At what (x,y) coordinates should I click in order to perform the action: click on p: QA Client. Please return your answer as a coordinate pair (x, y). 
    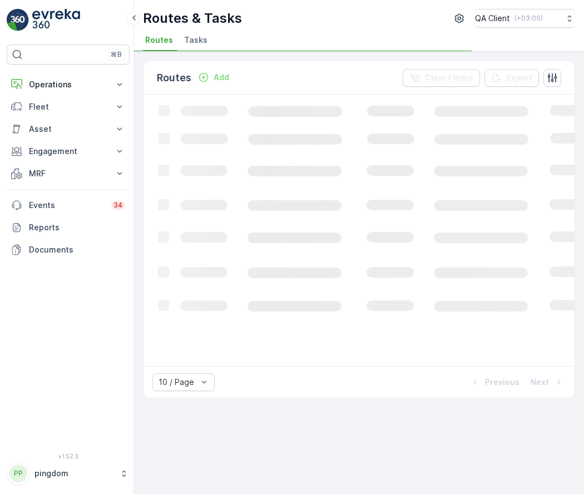
    Looking at the image, I should click on (492, 18).